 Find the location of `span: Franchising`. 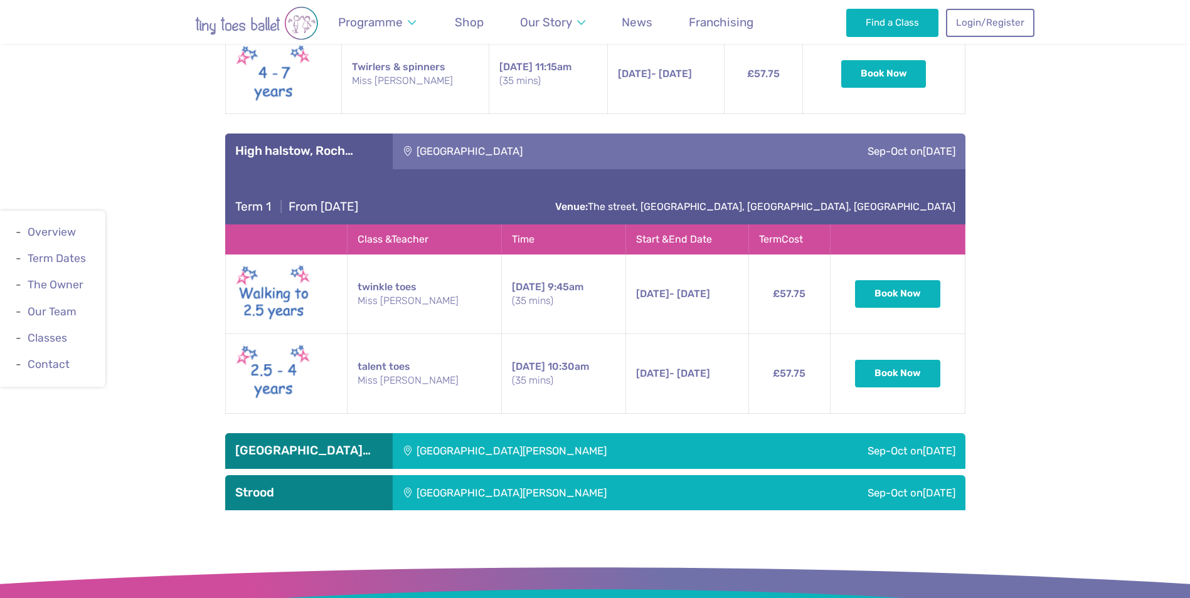

span: Franchising is located at coordinates (721, 22).